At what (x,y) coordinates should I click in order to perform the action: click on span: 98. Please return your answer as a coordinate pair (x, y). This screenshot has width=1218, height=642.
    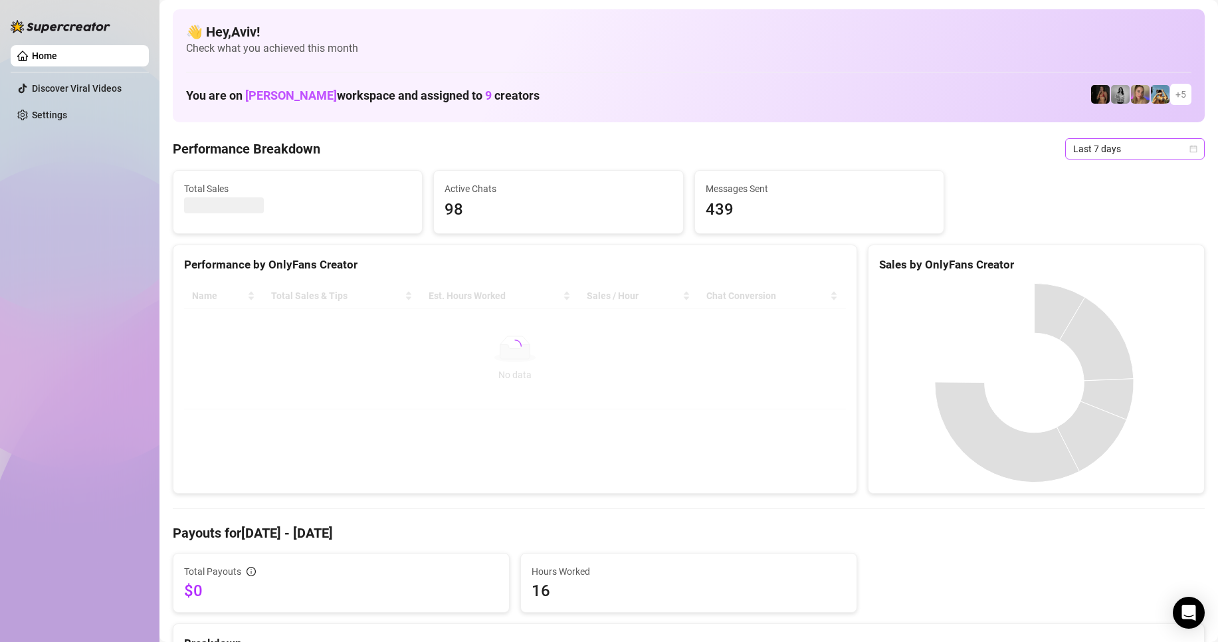
    Looking at the image, I should click on (558, 210).